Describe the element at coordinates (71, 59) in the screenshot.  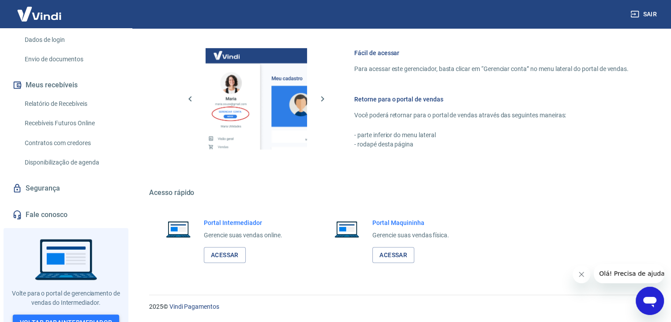
I see `a: Envio de documentos` at that location.